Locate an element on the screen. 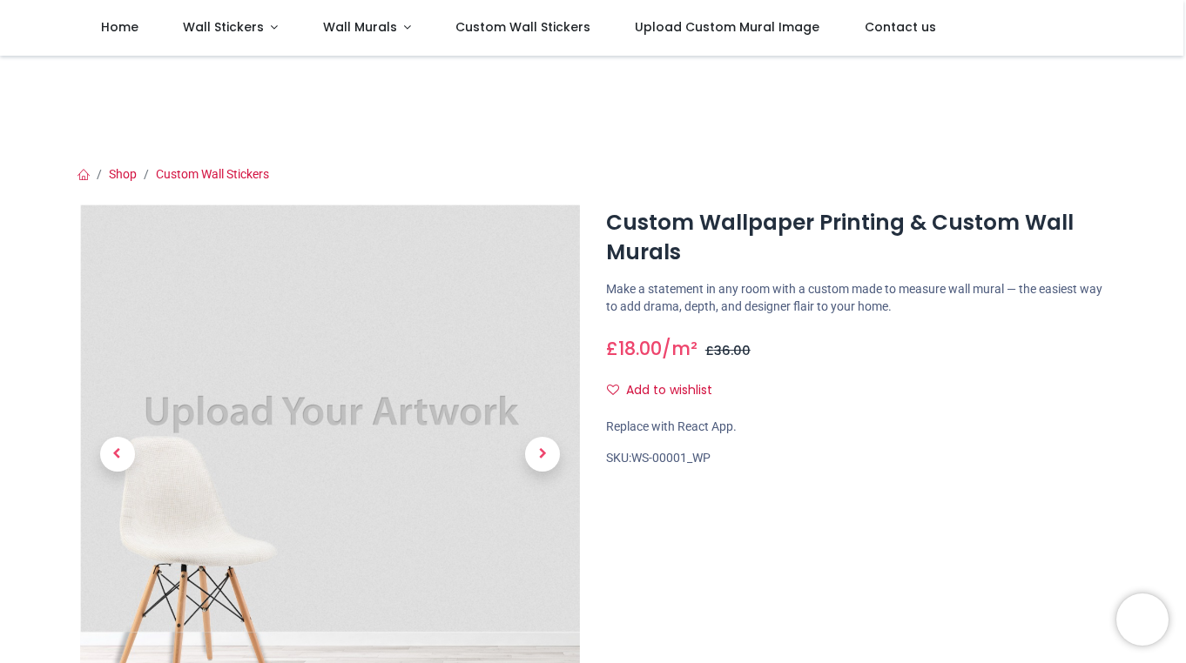 Image resolution: width=1186 pixels, height=663 pixels. span: 18.00 is located at coordinates (640, 348).